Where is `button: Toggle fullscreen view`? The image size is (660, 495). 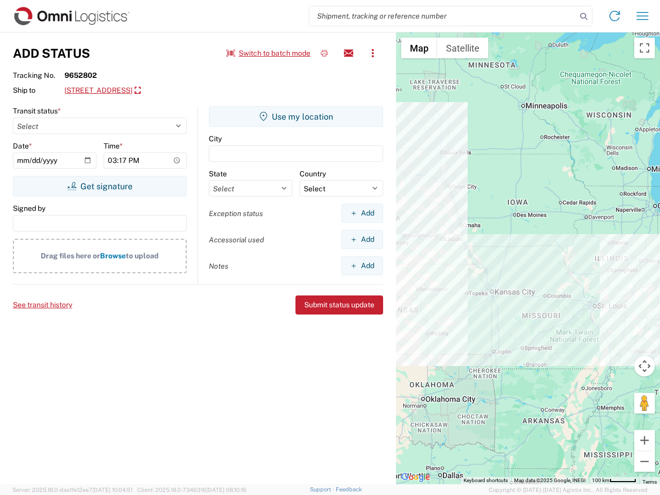 button: Toggle fullscreen view is located at coordinates (645, 48).